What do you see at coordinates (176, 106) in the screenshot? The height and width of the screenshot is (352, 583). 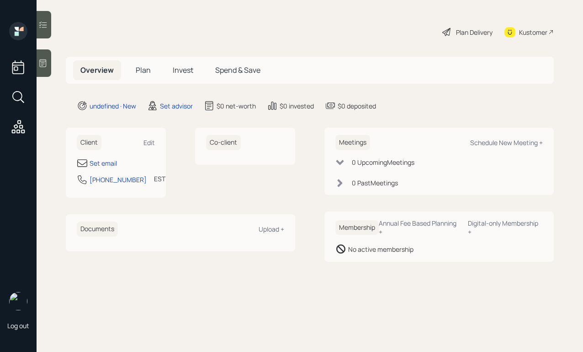 I see `div: Set advisor` at bounding box center [176, 106].